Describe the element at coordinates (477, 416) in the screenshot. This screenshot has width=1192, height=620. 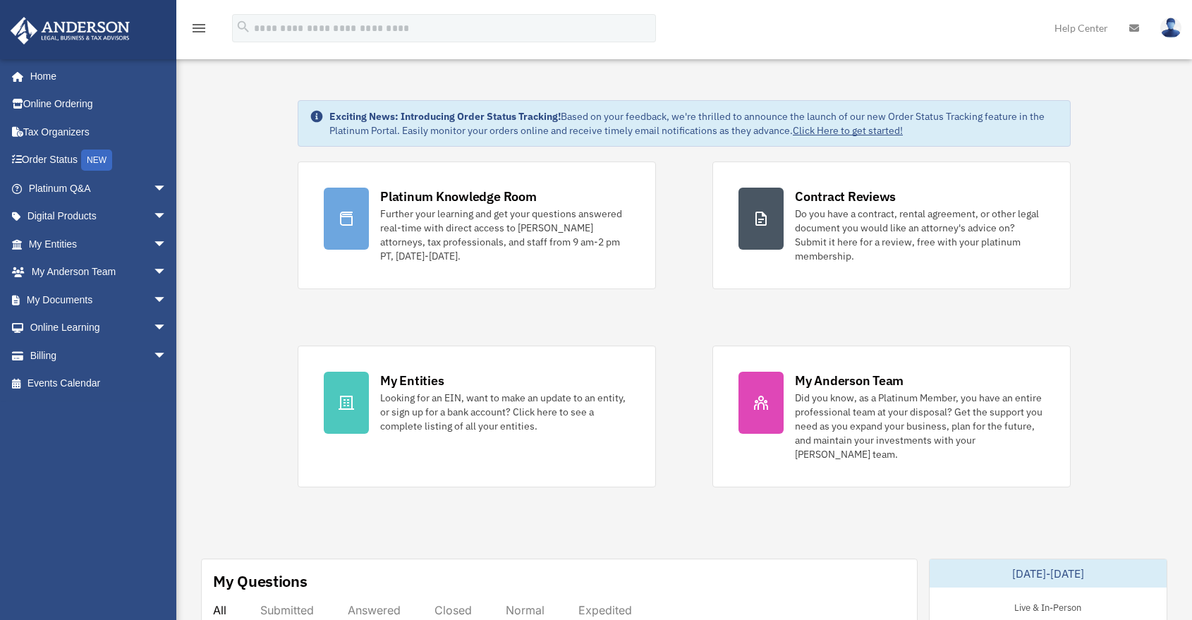
I see `a: My Entities Looking for an EIN, want to make an update to an entity, or sign up for a bank accoun...` at that location.